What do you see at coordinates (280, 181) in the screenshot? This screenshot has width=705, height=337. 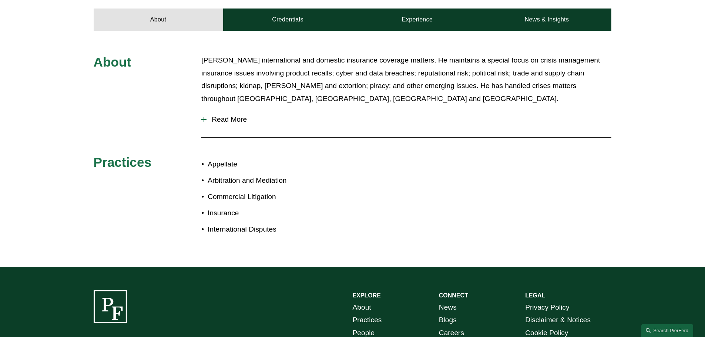 I see `p: Arbitration and Mediation` at bounding box center [280, 181].